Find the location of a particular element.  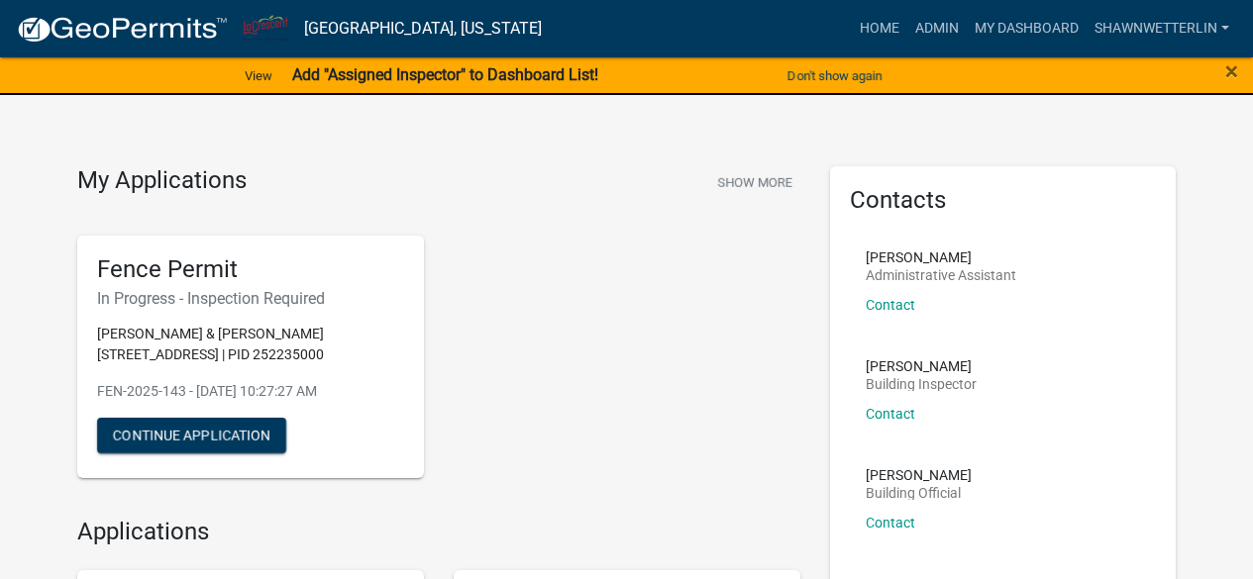

h6: In Progress - Inspection Required is located at coordinates (251, 298).